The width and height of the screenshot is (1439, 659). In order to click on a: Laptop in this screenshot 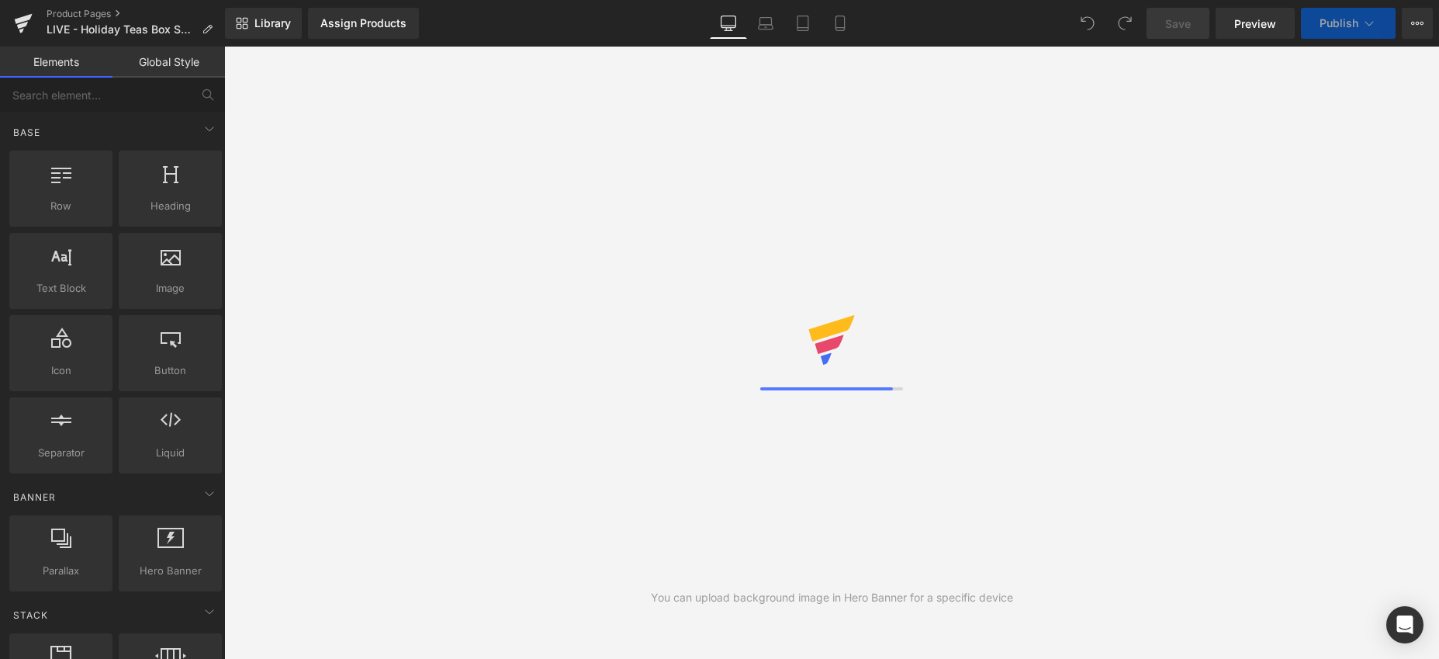, I will do `click(766, 23)`.